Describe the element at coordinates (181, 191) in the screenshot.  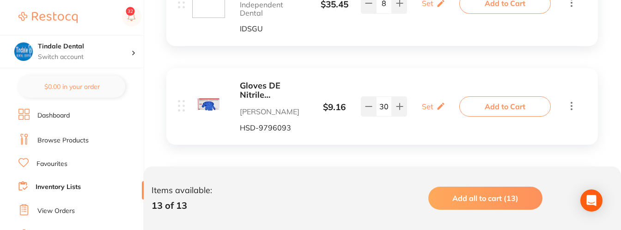
I see `p: Items available:` at that location.